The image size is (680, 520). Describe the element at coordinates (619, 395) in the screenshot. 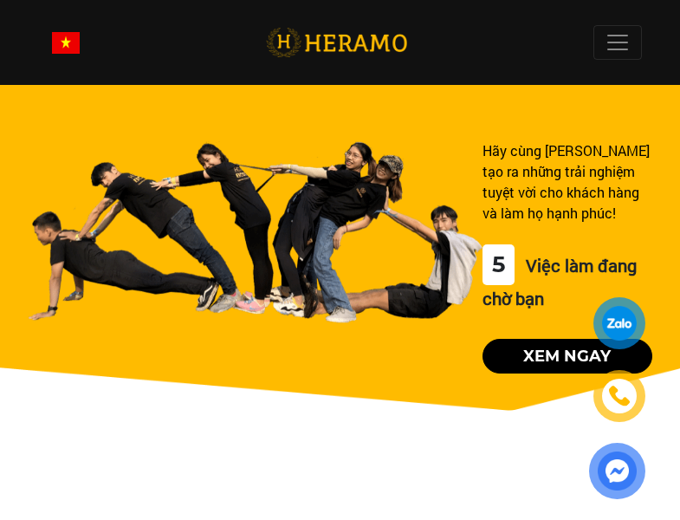

I see `a: phone-icon` at that location.